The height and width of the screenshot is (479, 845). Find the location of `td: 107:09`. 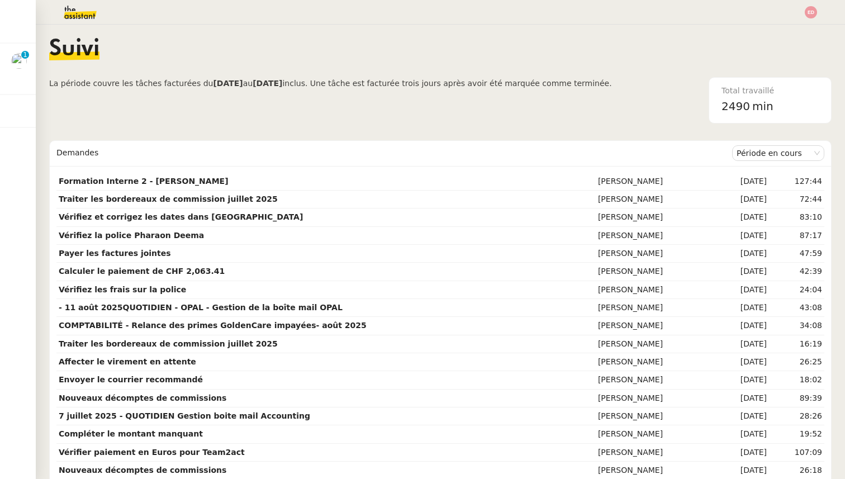

td: 107:09 is located at coordinates (797, 453).